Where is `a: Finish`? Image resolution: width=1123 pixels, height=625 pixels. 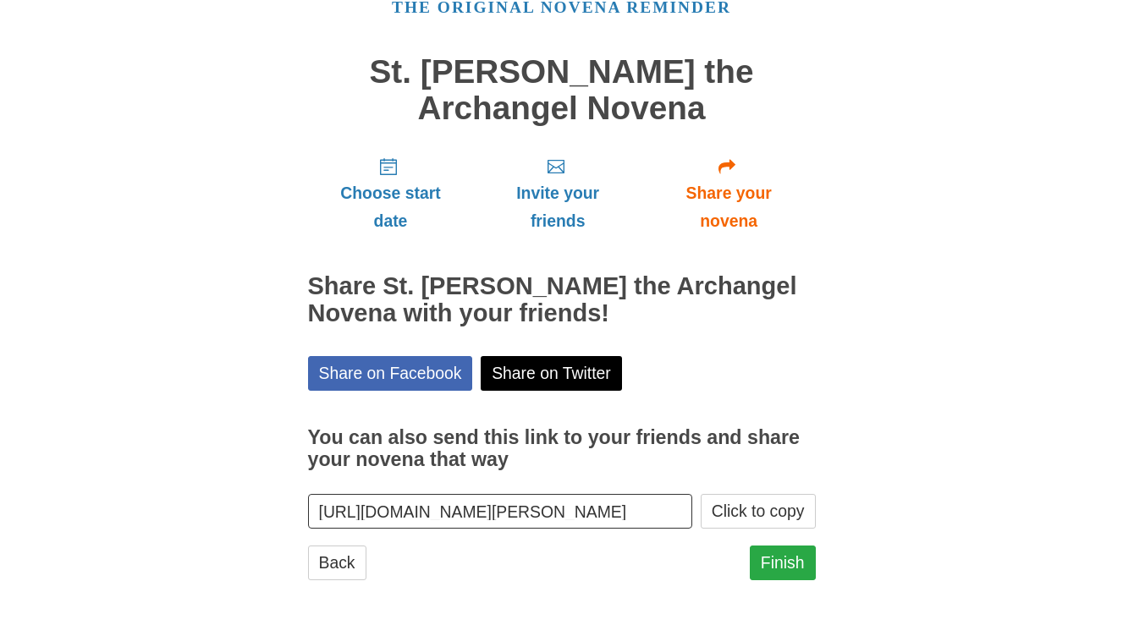 a: Finish is located at coordinates (783, 563).